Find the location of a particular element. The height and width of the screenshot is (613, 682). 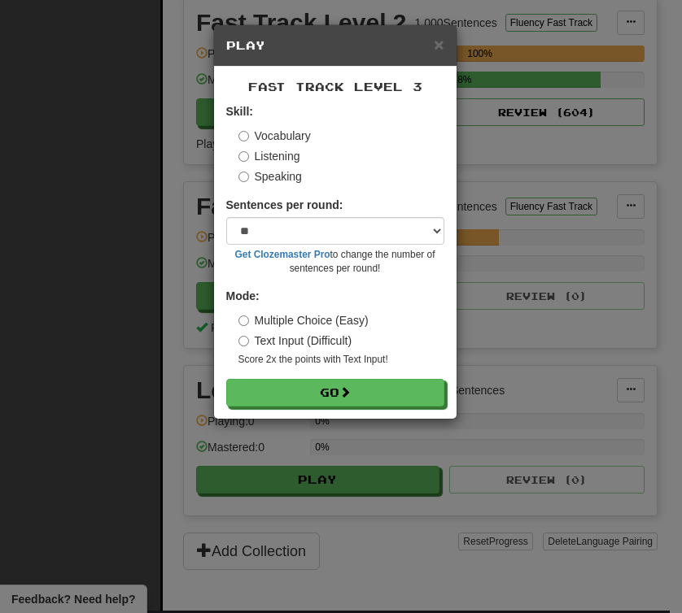

strong: Mode: is located at coordinates (242, 296).